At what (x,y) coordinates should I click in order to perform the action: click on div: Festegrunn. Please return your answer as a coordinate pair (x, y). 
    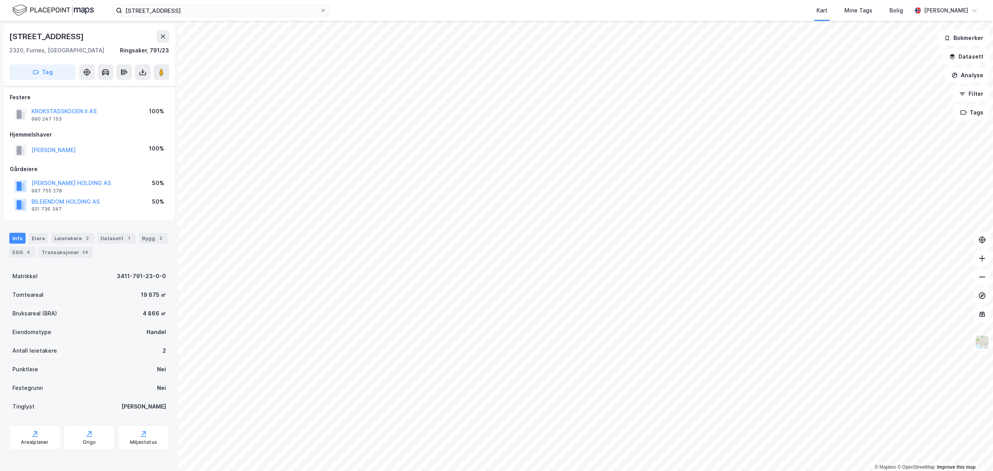
    Looking at the image, I should click on (28, 388).